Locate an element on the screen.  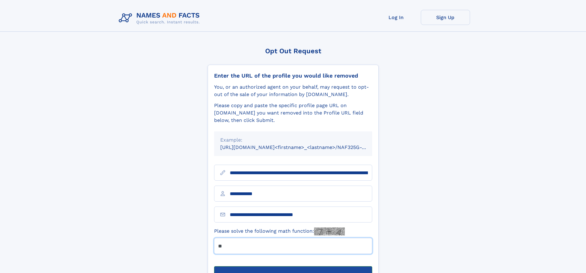
div: Example: is located at coordinates (293, 140).